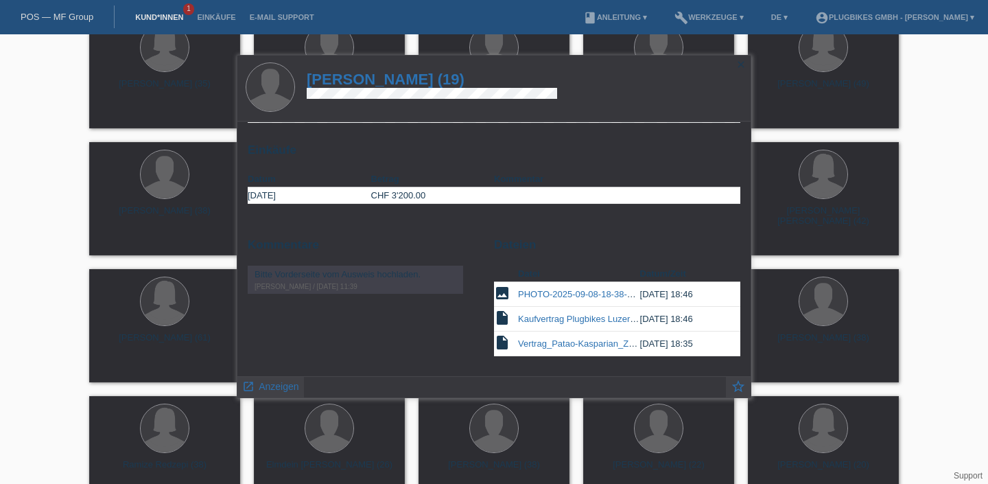  Describe the element at coordinates (189, 9) in the screenshot. I see `span: 1` at that location.